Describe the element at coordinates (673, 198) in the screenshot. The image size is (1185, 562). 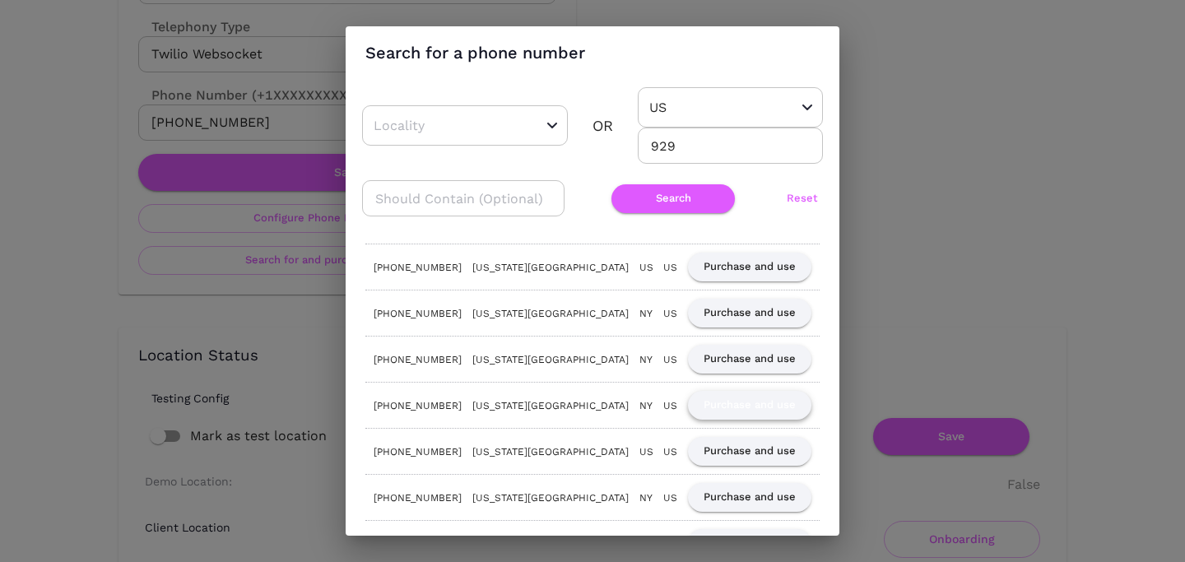
I see `button: Search` at that location.